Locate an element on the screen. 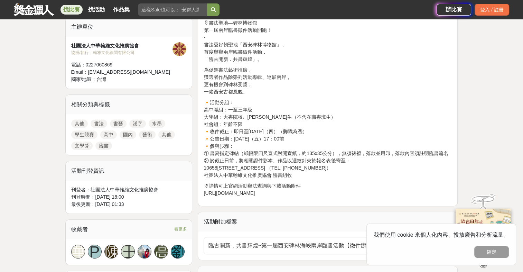  div: 華 is located at coordinates (78, 252).